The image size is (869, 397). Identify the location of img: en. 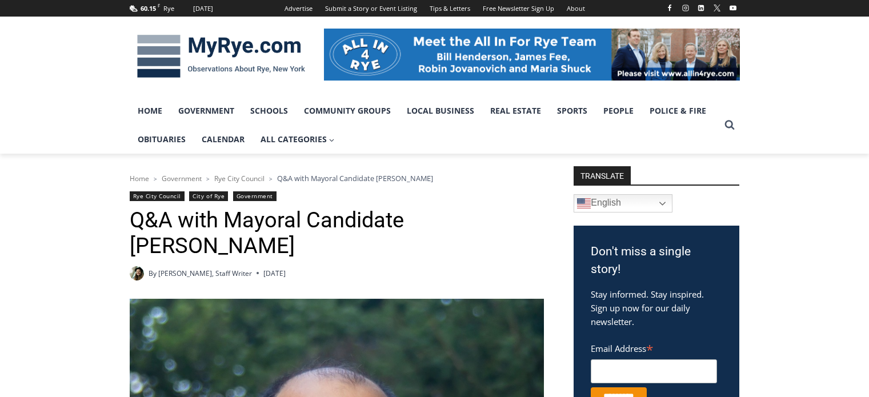
(584, 203).